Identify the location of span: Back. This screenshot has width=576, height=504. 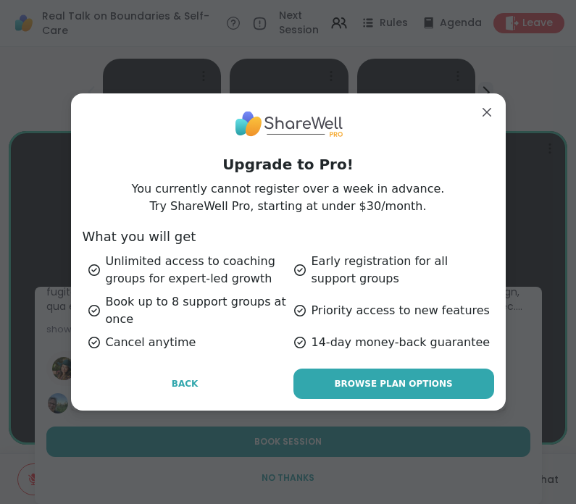
(185, 384).